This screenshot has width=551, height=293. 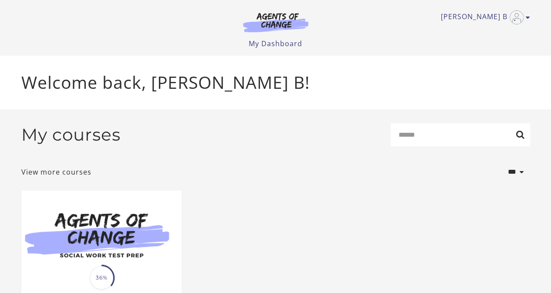 I want to click on span: 36%, so click(x=102, y=278).